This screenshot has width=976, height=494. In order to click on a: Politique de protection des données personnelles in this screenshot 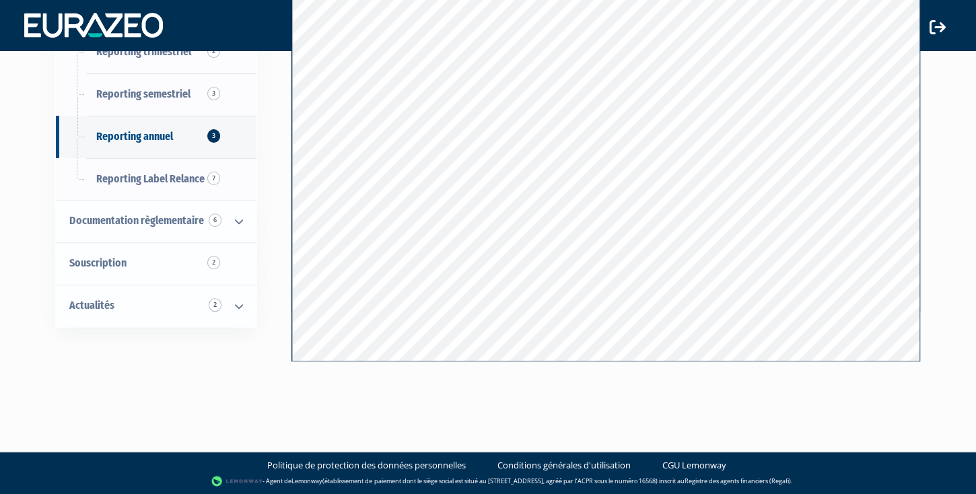, I will do `click(366, 465)`.